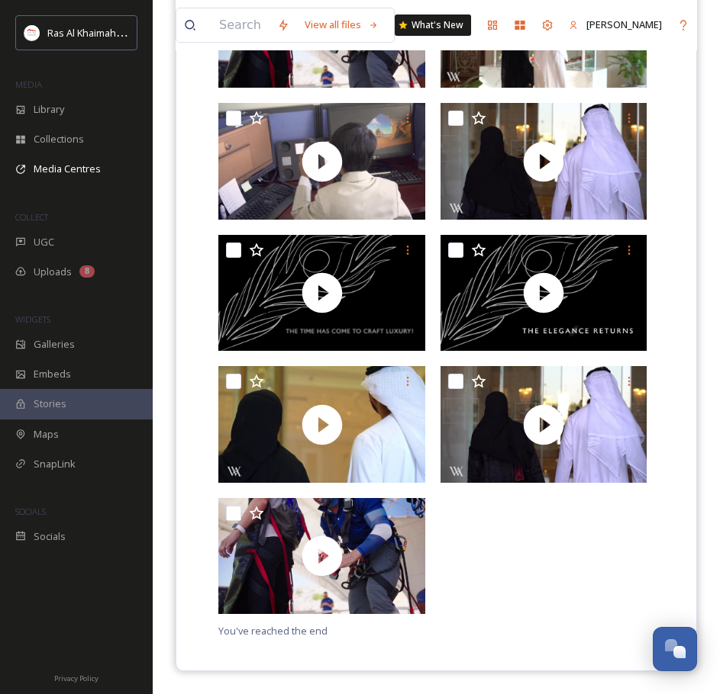 This screenshot has height=694, width=720. What do you see at coordinates (155, 32) in the screenshot?
I see `span: Ras Al Khaimah Tourism Development Authority` at bounding box center [155, 32].